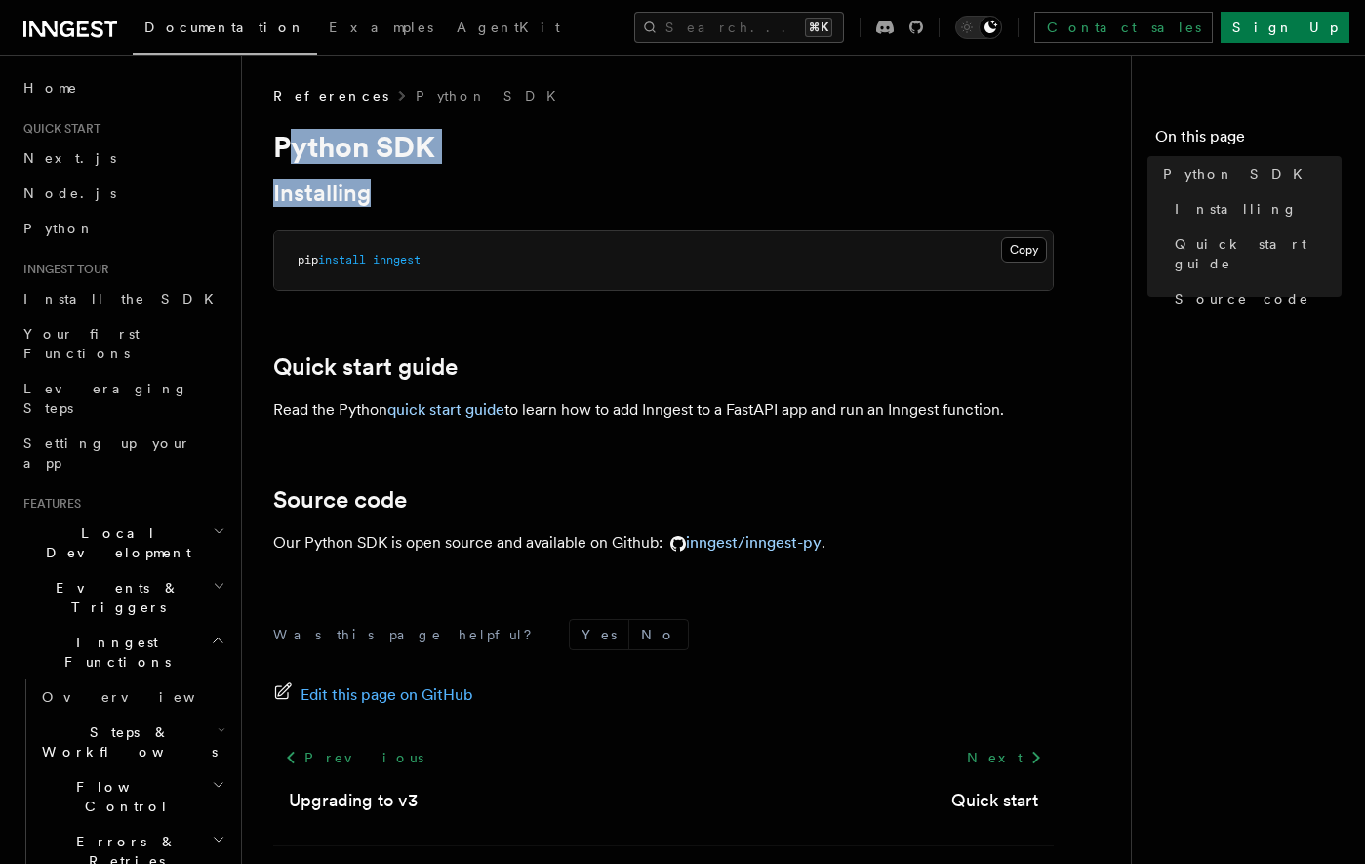 This screenshot has width=1365, height=864. Describe the element at coordinates (126, 742) in the screenshot. I see `span: Steps & Workflows` at that location.